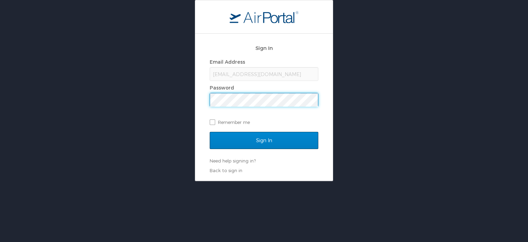 The height and width of the screenshot is (242, 528). Describe the element at coordinates (226, 170) in the screenshot. I see `a: Back to sign in` at that location.